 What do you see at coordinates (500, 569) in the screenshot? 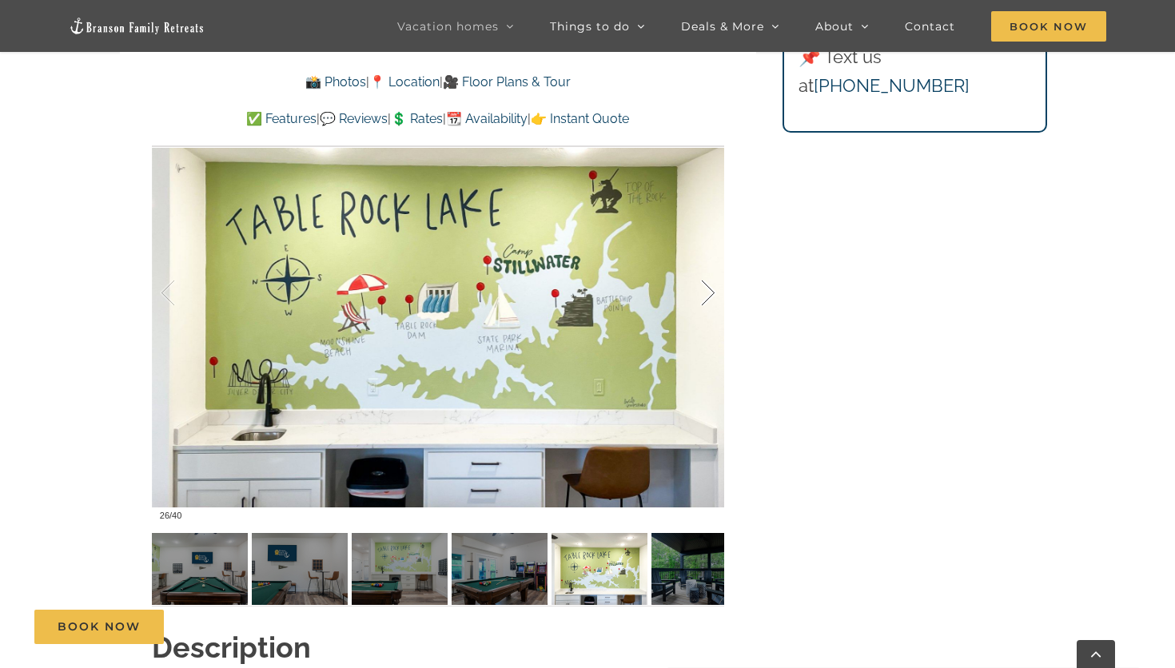
I see `img: Camp-Stillwater-at-Table-Rock-Lake-Branson-Family-Retreats-vacation-home-1081-scaled.jpg-nggid042...` at bounding box center [500, 569].